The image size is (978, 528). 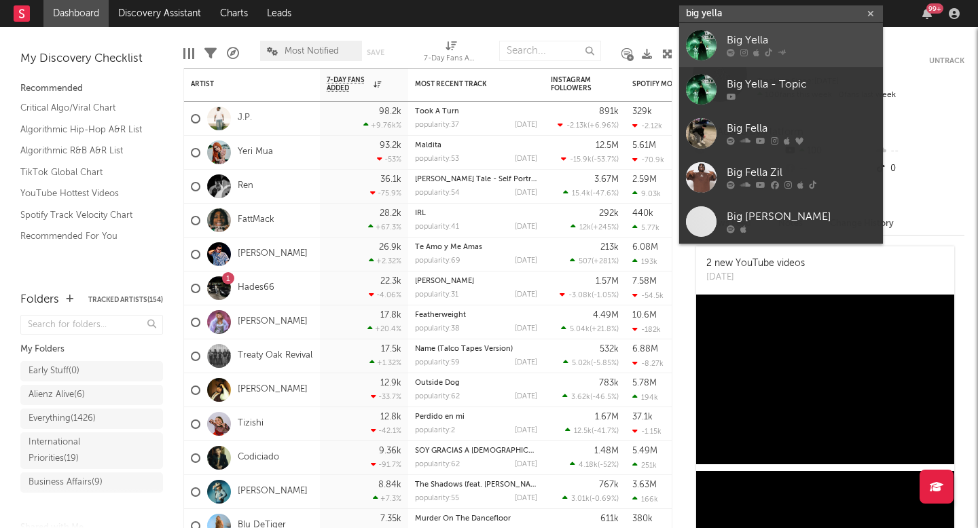 I want to click on div: -70.9k, so click(x=648, y=160).